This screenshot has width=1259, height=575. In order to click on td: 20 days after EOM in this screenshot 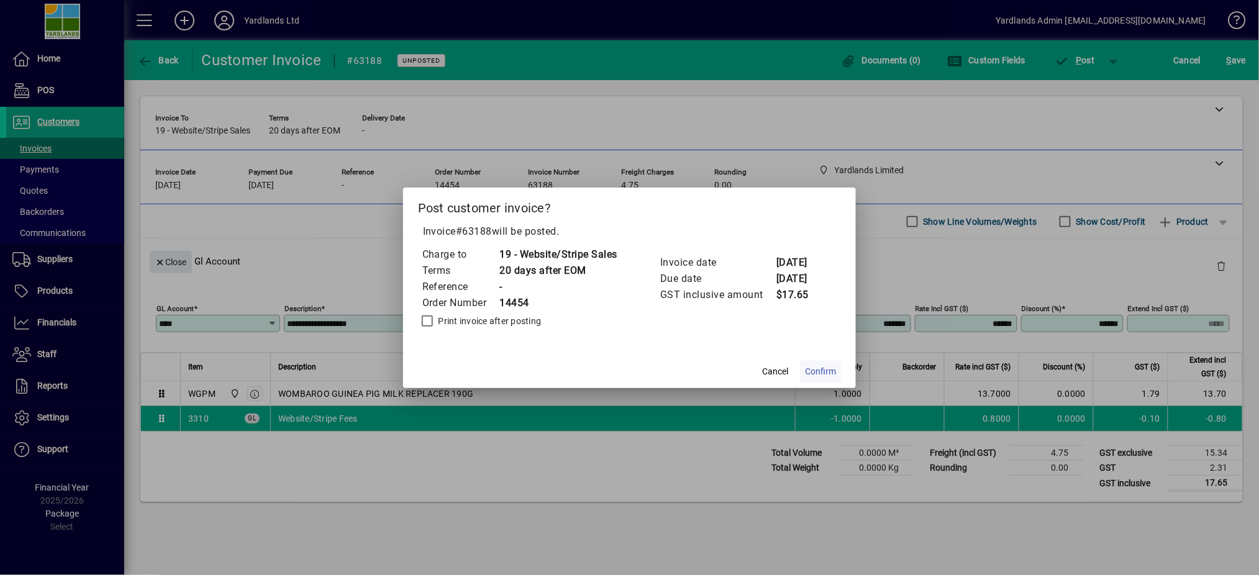, I will do `click(558, 271)`.